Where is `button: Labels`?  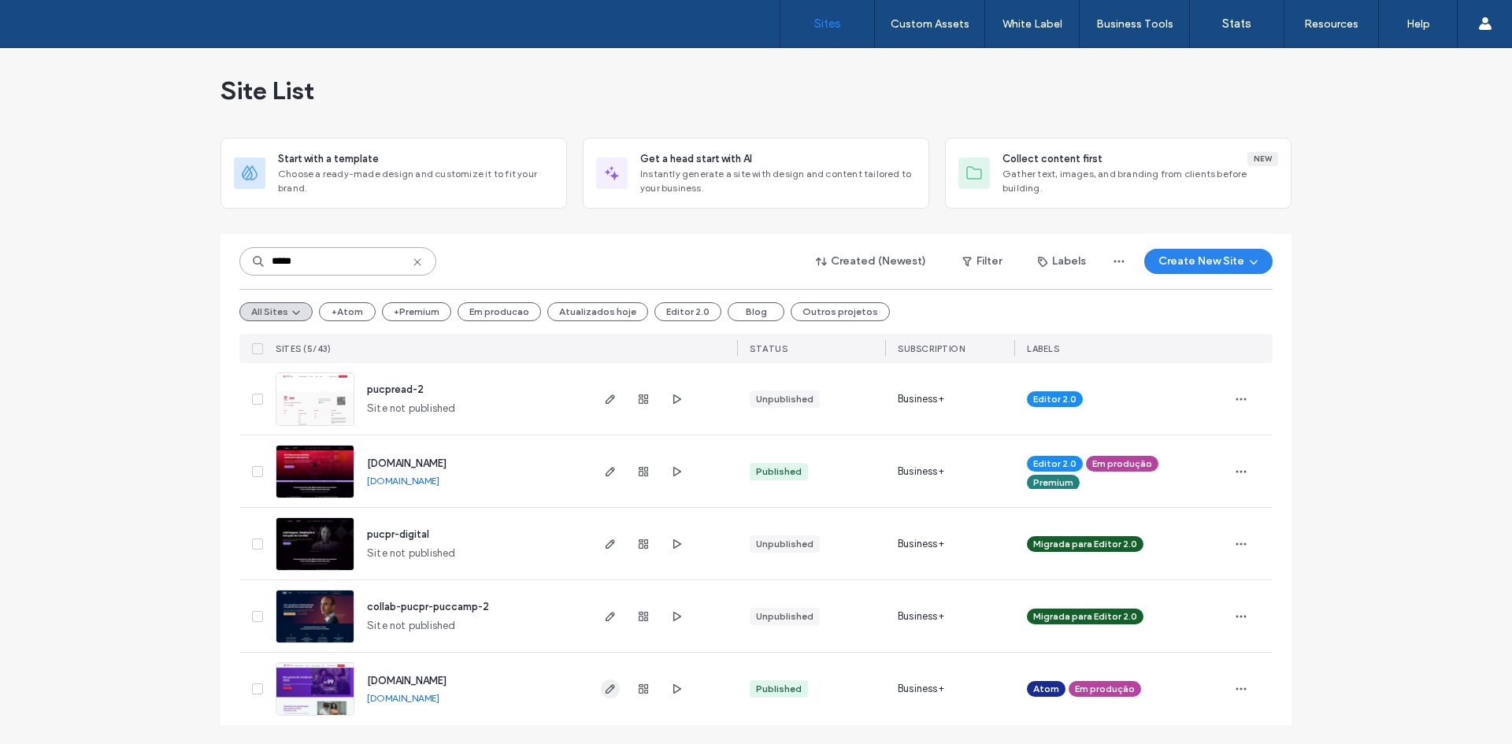 button: Labels is located at coordinates (1062, 262).